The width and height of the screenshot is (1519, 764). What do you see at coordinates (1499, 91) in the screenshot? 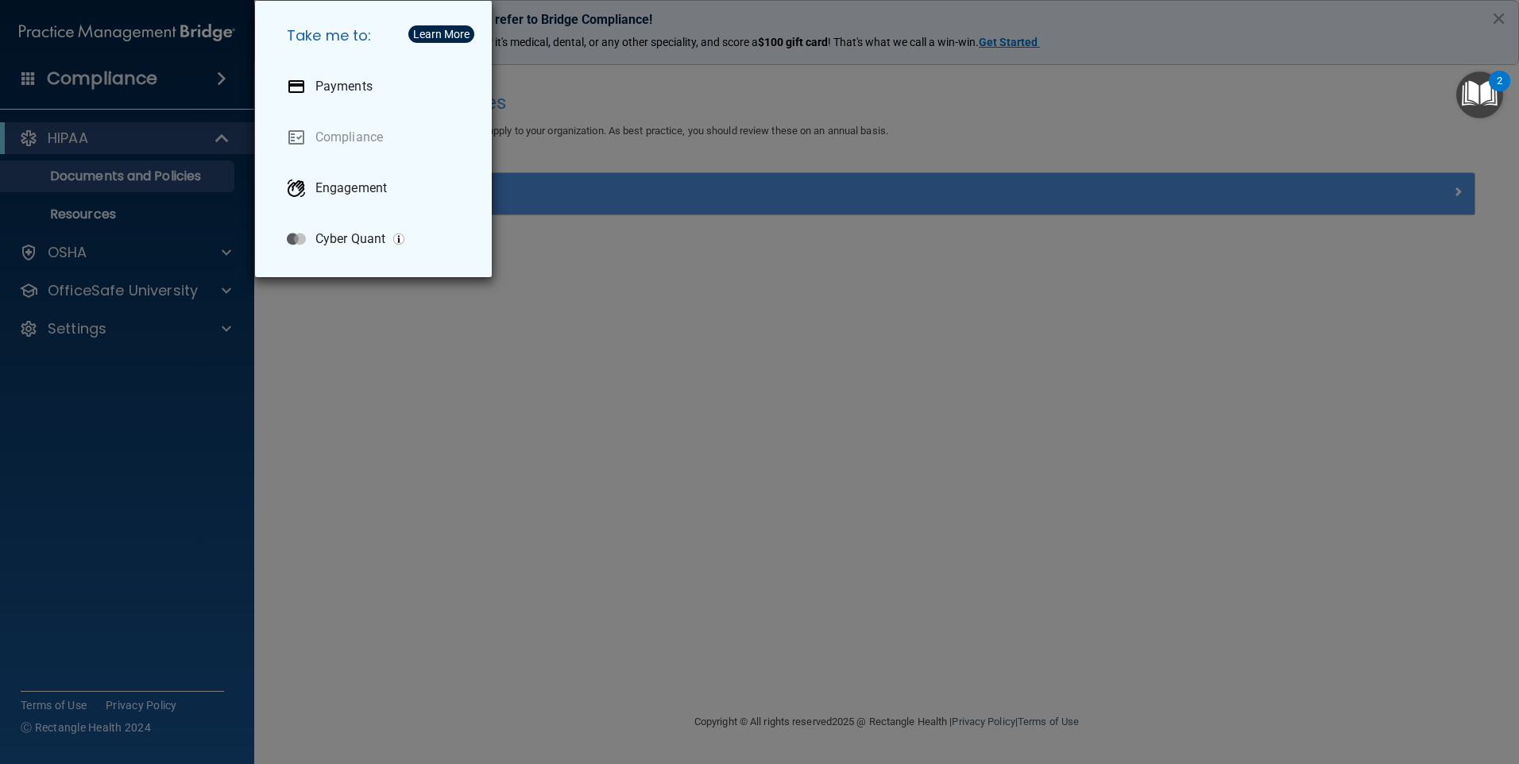
I see `div: 2` at bounding box center [1499, 91].